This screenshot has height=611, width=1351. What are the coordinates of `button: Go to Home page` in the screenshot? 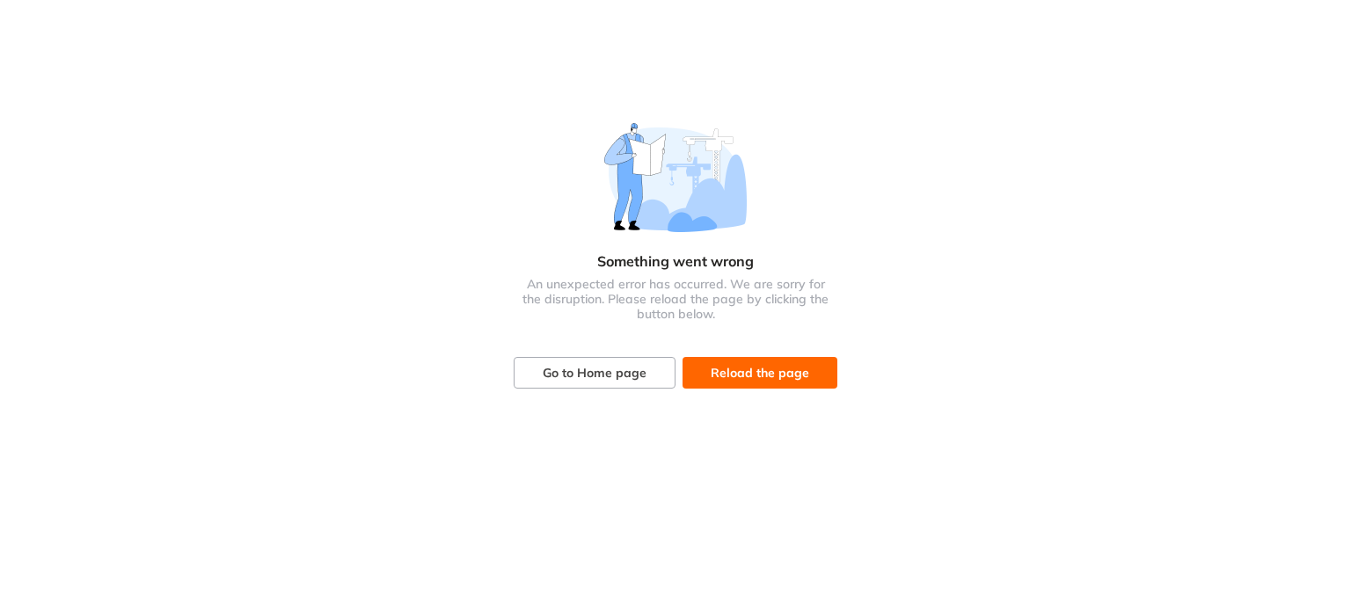 It's located at (595, 373).